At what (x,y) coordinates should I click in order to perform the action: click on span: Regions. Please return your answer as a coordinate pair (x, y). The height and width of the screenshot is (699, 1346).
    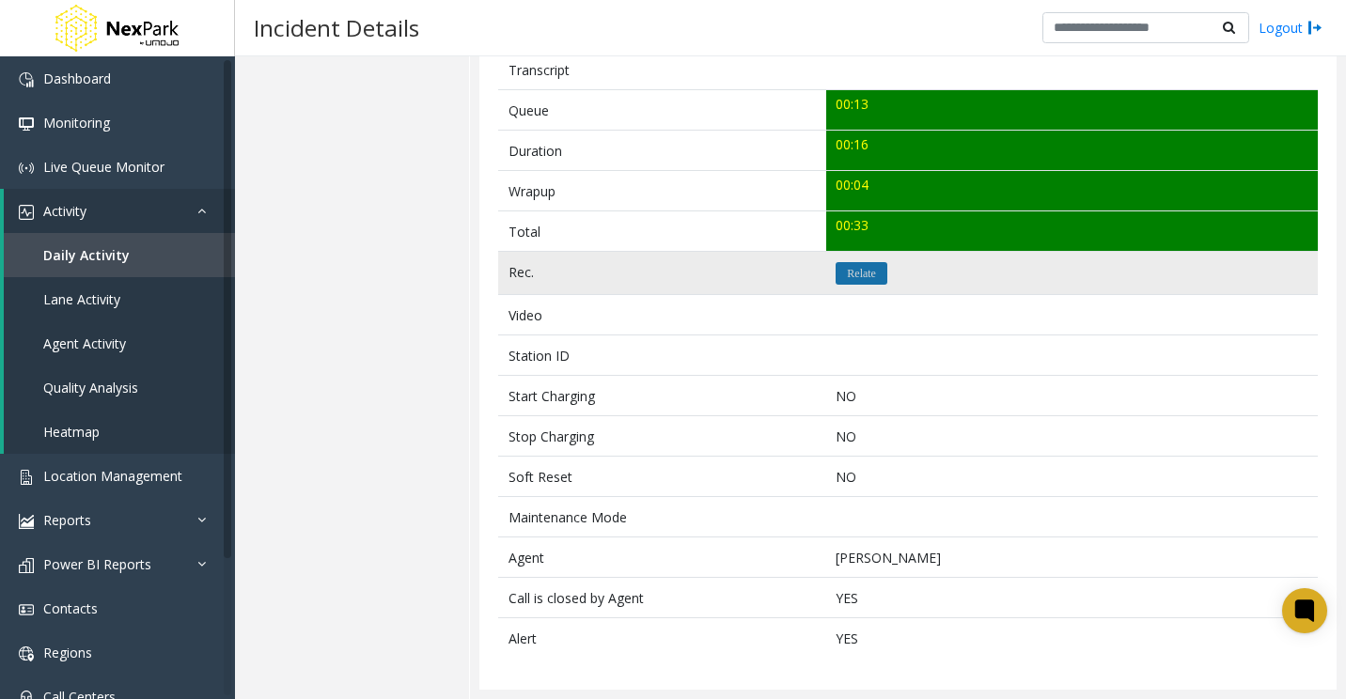
    Looking at the image, I should click on (68, 652).